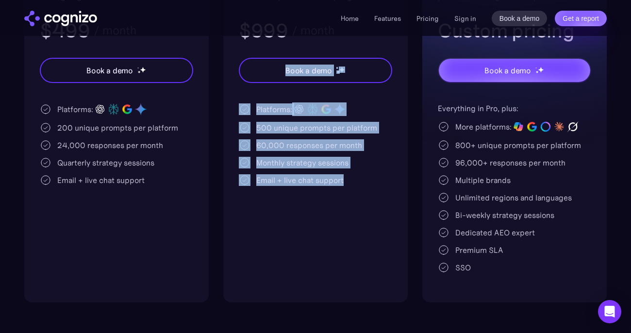 The width and height of the screenshot is (631, 333). What do you see at coordinates (135, 60) in the screenshot?
I see `div: Keywords by Traffic` at bounding box center [135, 60].